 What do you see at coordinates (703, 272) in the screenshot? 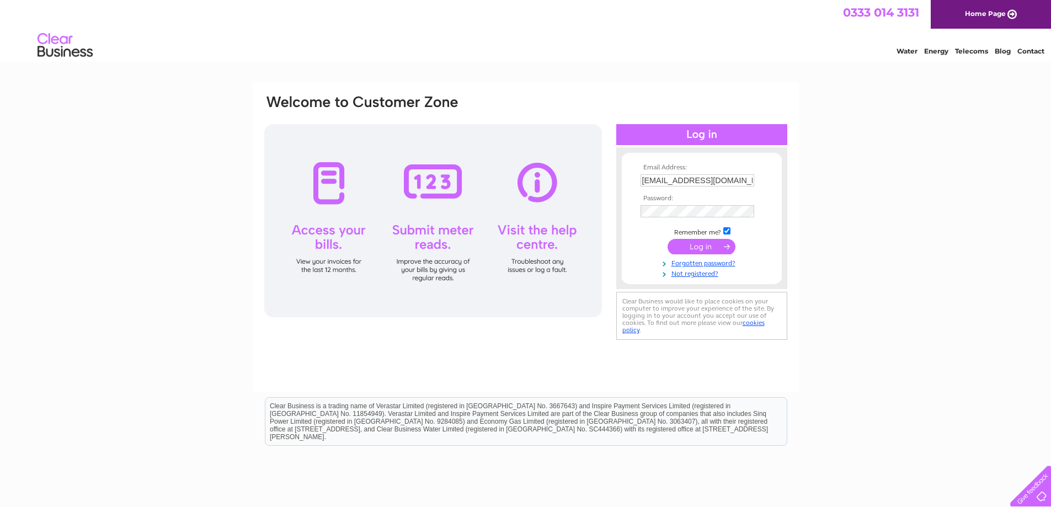
I see `a: Not registered?` at bounding box center [703, 272].